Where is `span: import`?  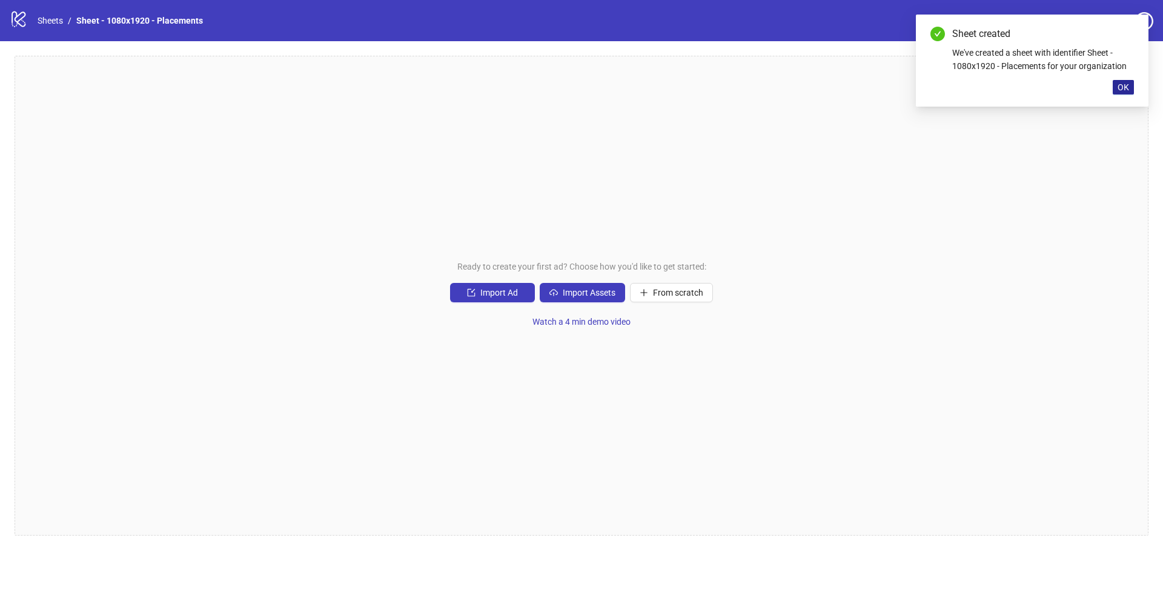
span: import is located at coordinates (471, 293).